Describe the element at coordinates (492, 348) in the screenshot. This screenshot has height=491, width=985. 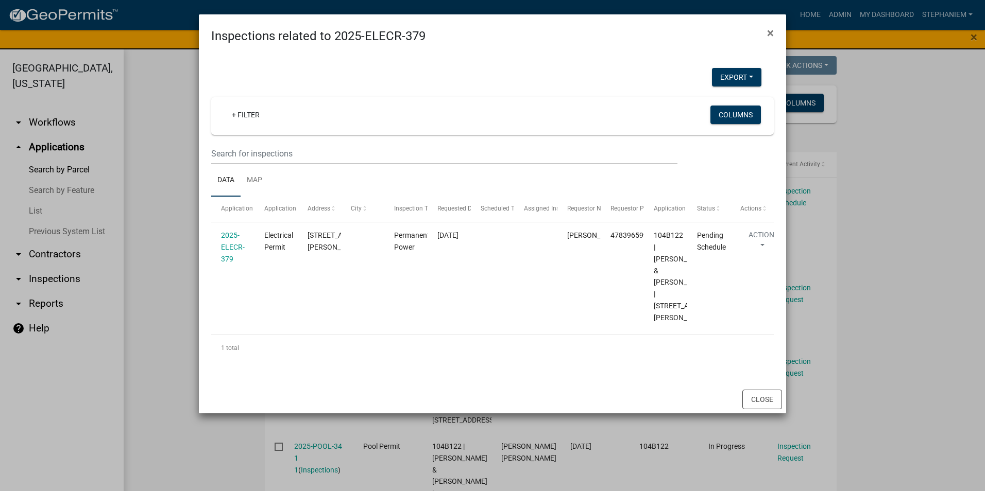
I see `div: 1 total` at that location.